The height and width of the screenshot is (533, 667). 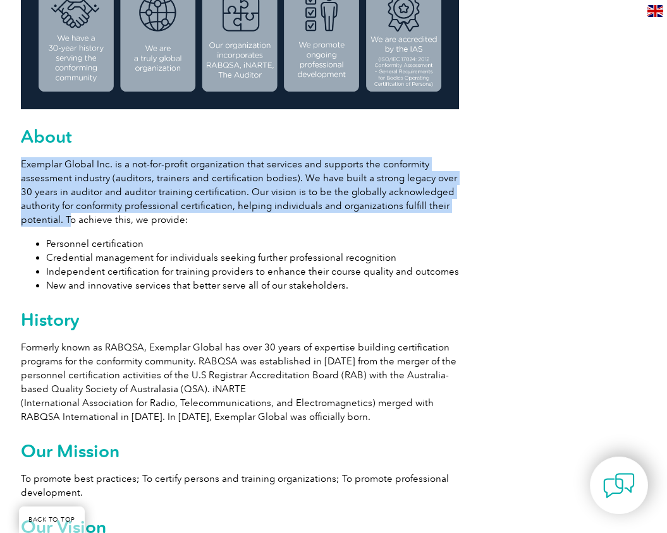 I want to click on p: Exemplar Global Inc. is a not-for-profit organization that services and supports the conformity a..., so click(x=239, y=192).